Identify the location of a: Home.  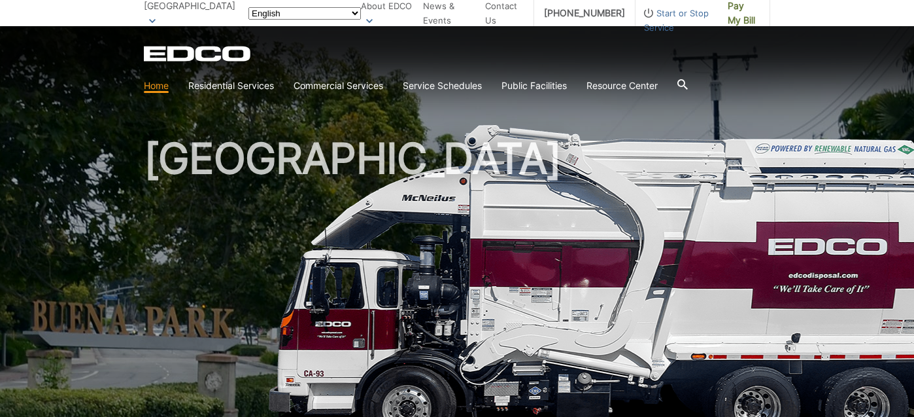
(156, 86).